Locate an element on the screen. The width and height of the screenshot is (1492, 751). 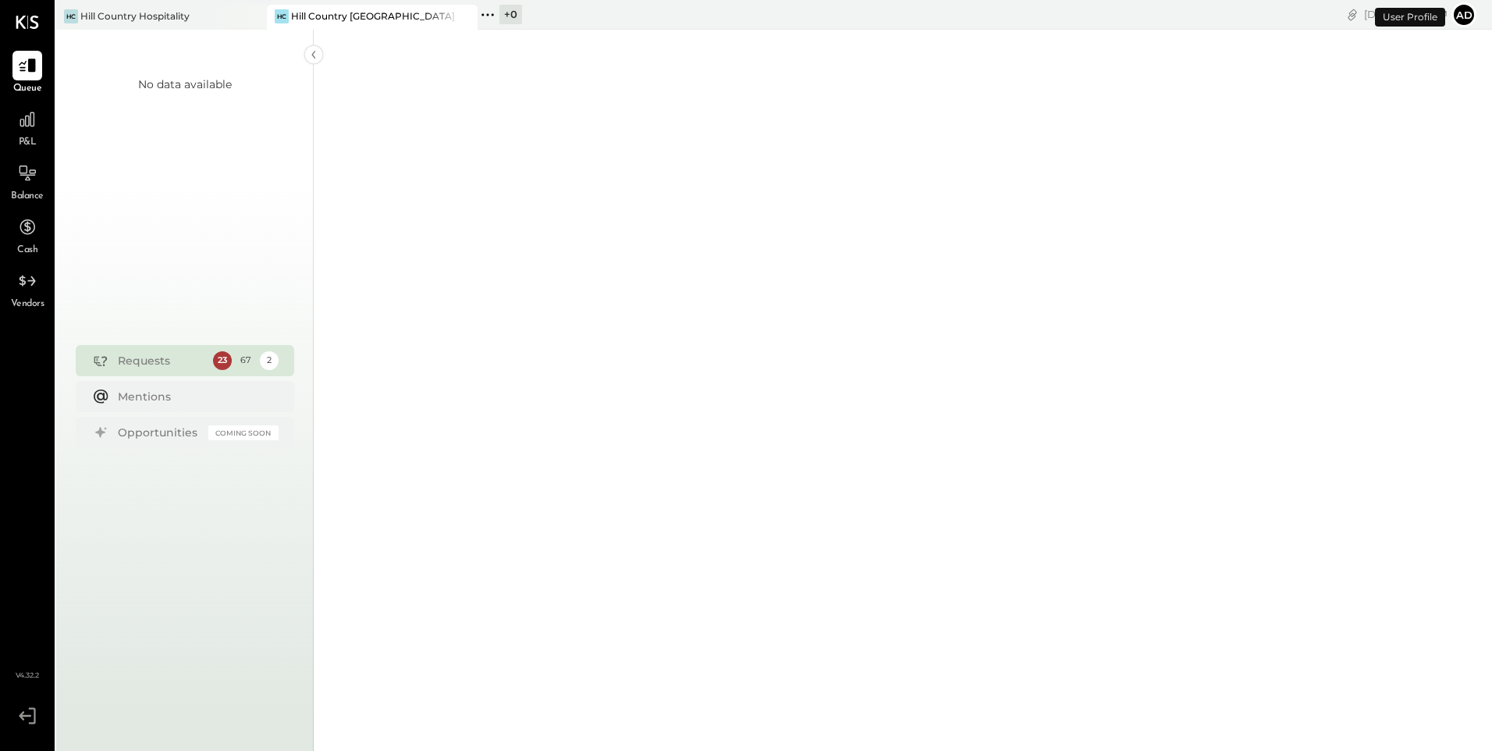
div: Requests is located at coordinates (161, 360).